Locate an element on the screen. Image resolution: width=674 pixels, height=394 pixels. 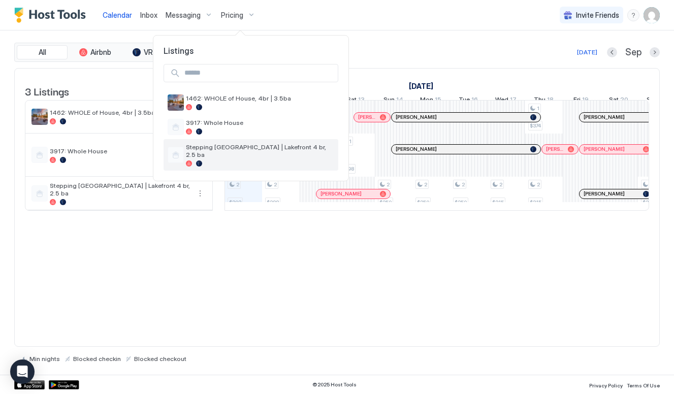
div: Open Intercom Messenger is located at coordinates (22, 372).